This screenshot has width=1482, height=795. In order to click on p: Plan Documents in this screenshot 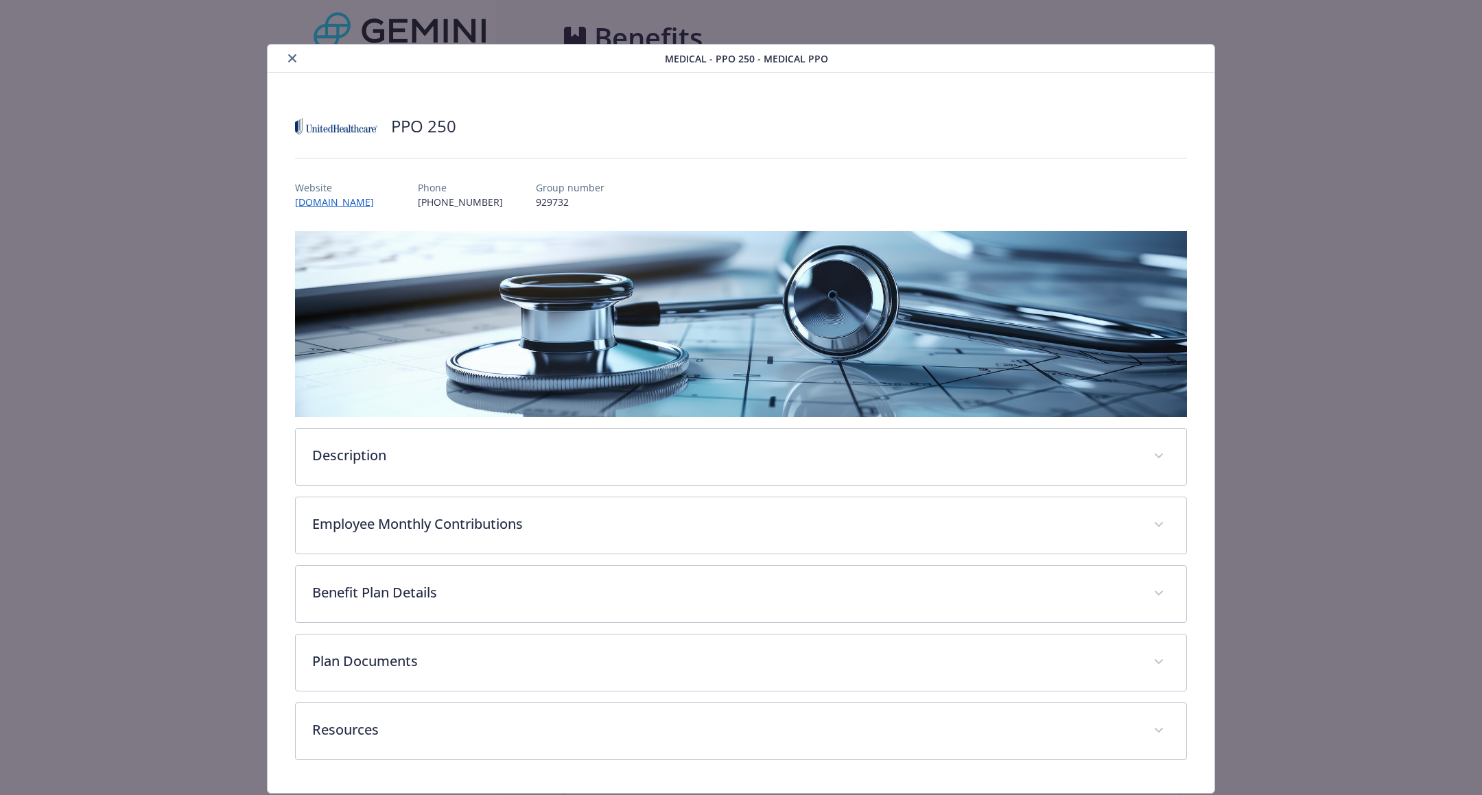, I will do `click(725, 661)`.